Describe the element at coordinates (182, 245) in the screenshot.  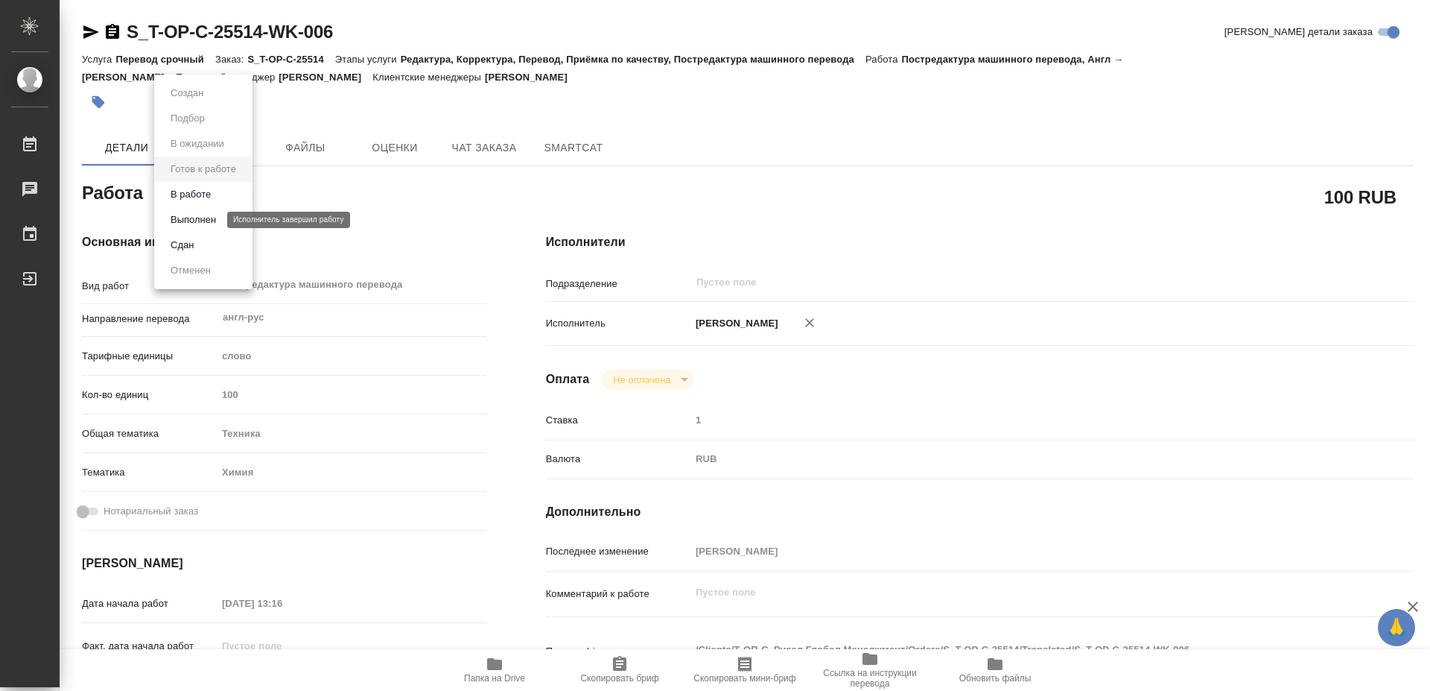
I see `button: Сдан` at that location.